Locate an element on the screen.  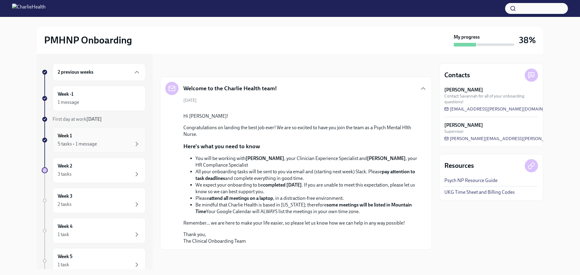
li: You will be working with , your Clinician Experience Specialist and , your HR Compliance Specialist is located at coordinates (307, 162).